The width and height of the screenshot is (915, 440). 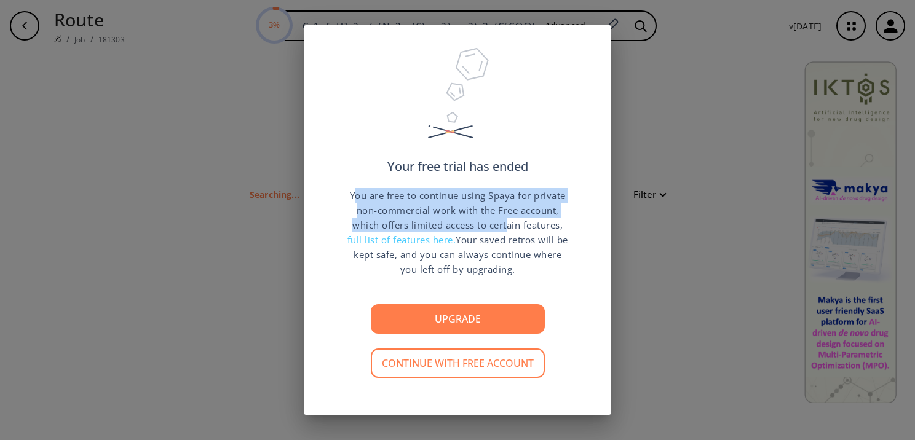 What do you see at coordinates (457, 167) in the screenshot?
I see `p: Your free trial has ended` at bounding box center [457, 167].